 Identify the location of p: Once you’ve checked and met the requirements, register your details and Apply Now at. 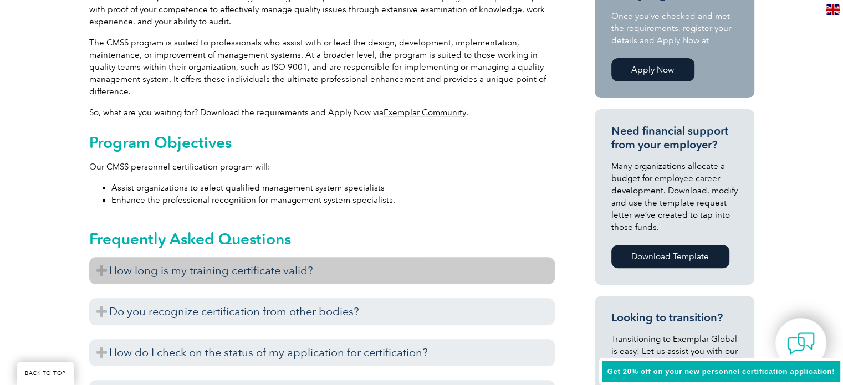
(675, 28).